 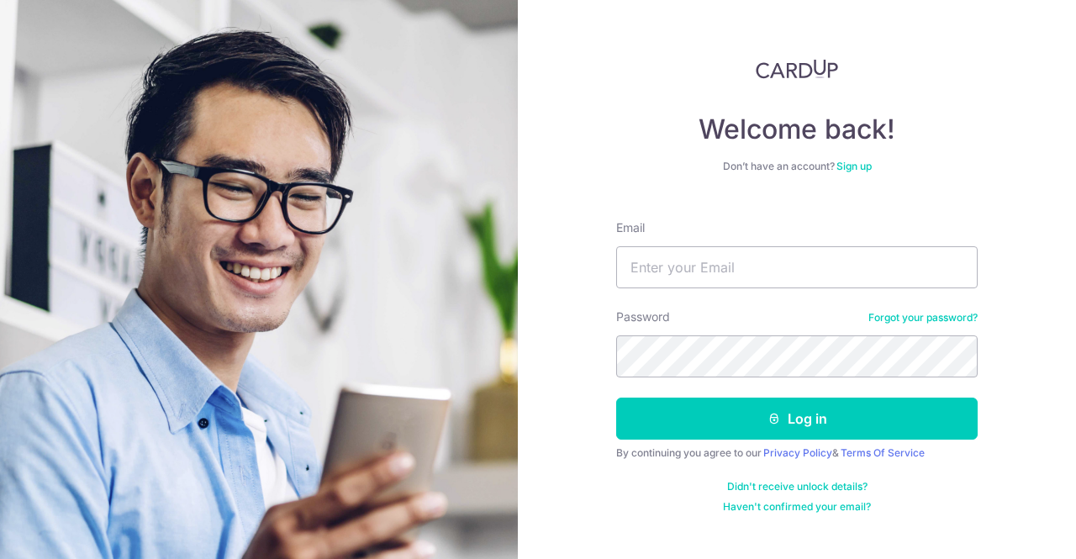 I want to click on h4: Welcome back!, so click(x=797, y=129).